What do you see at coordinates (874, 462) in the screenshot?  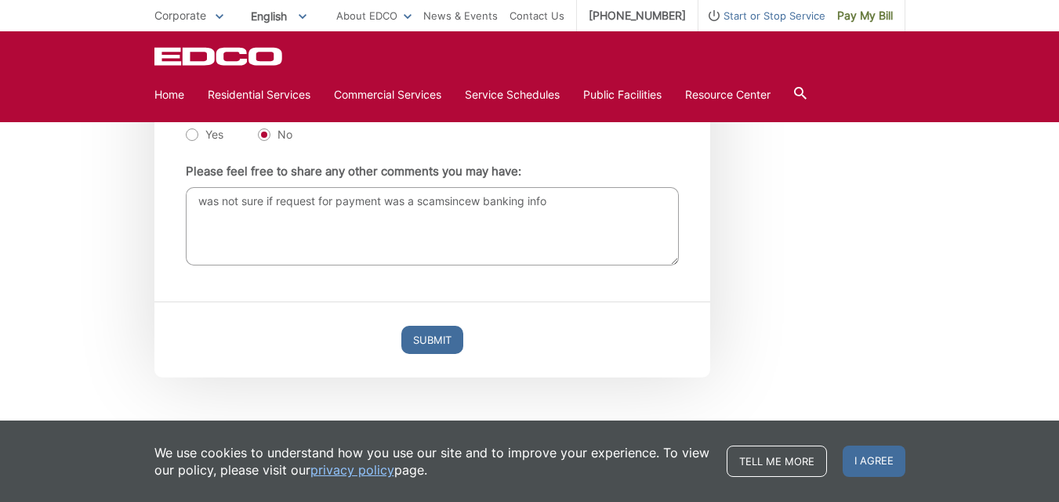 I see `span: I agree` at bounding box center [874, 462].